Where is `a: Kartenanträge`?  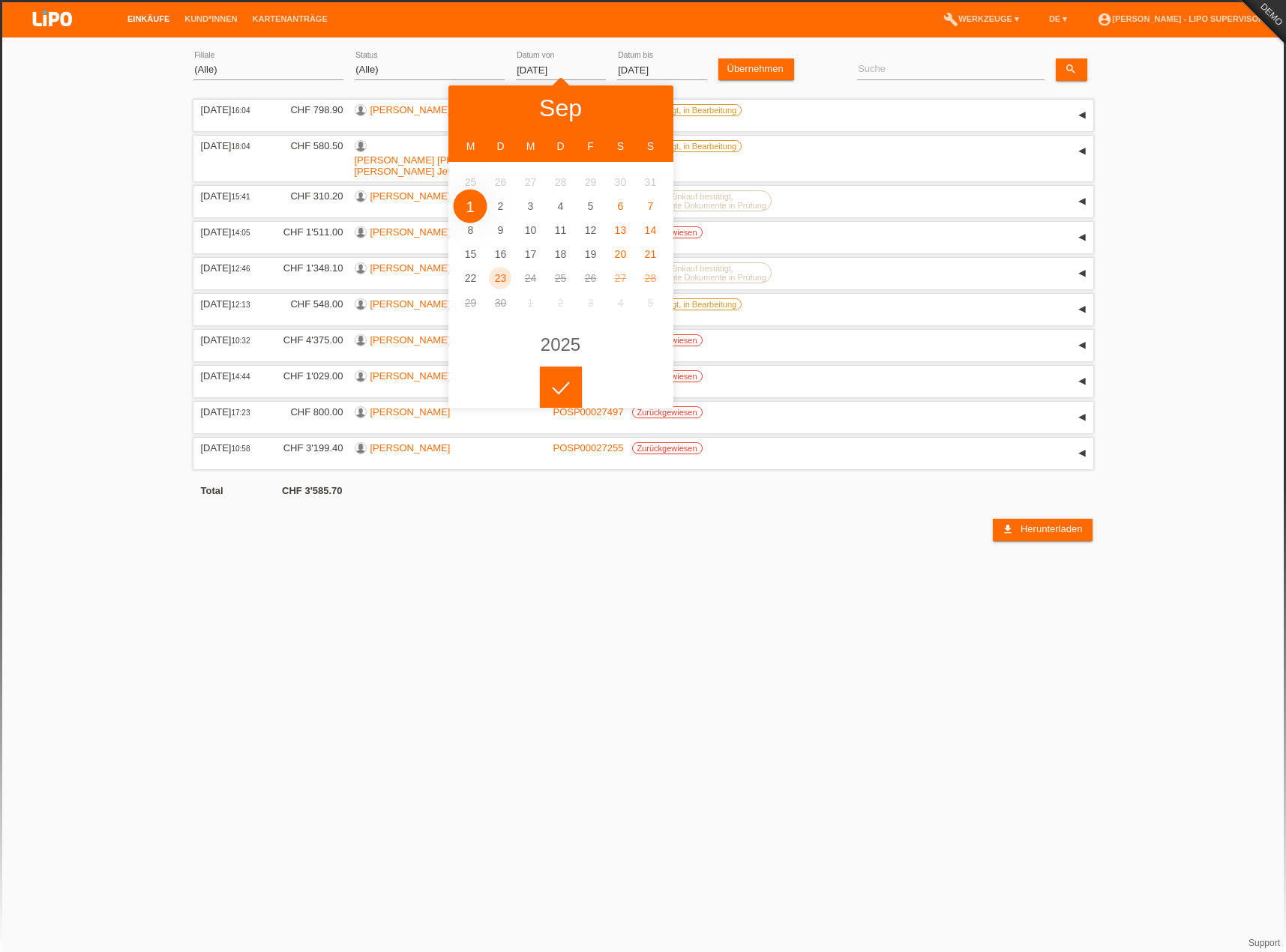
a: Kartenanträge is located at coordinates (290, 19).